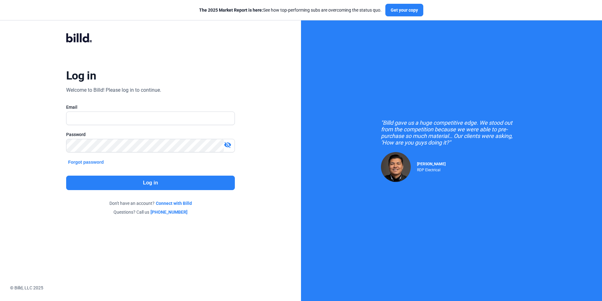 This screenshot has height=301, width=602. What do you see at coordinates (431, 169) in the screenshot?
I see `div: RDP Electrical` at bounding box center [431, 169].